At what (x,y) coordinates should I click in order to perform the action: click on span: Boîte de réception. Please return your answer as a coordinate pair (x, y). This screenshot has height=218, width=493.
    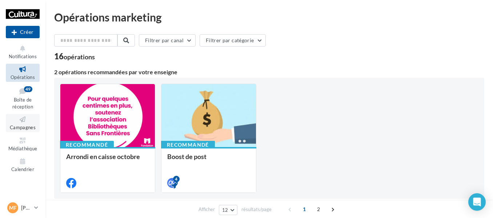
    Looking at the image, I should click on (23, 103).